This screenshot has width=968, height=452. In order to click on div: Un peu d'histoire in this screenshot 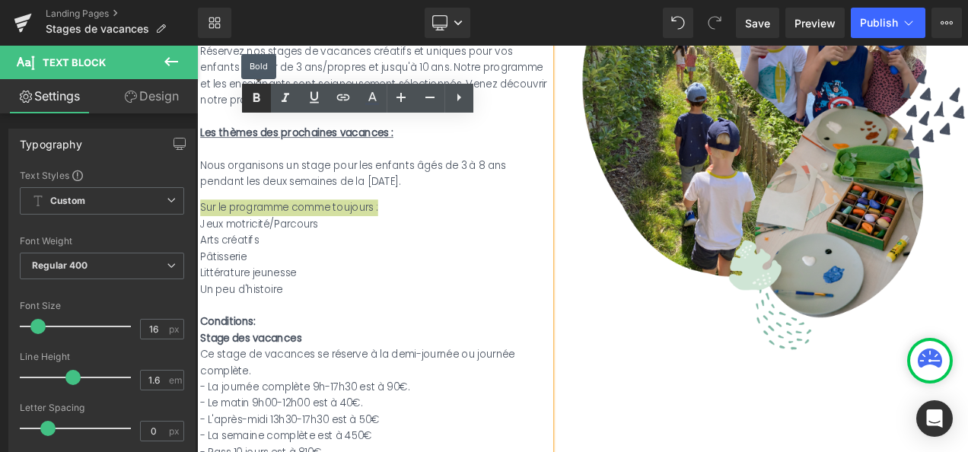, I will do `click(213, 292)`.